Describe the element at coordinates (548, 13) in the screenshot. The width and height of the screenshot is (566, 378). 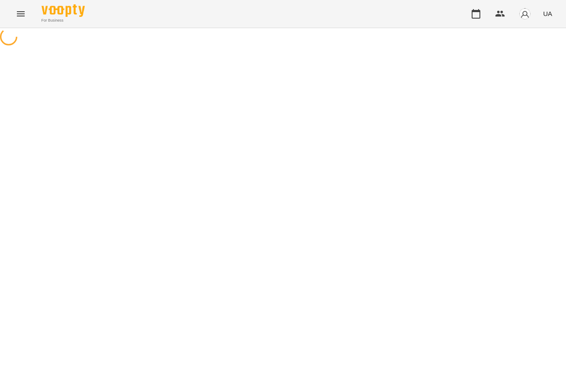
I see `button: UA` at that location.